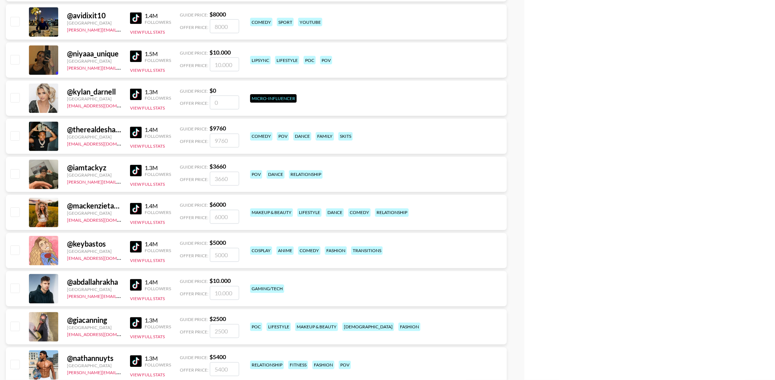 This screenshot has width=775, height=380. Describe the element at coordinates (336, 251) in the screenshot. I see `div: fashion` at that location.